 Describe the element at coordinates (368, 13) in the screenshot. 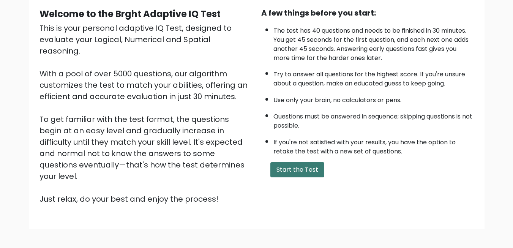

I see `div: A few things before you start:` at that location.